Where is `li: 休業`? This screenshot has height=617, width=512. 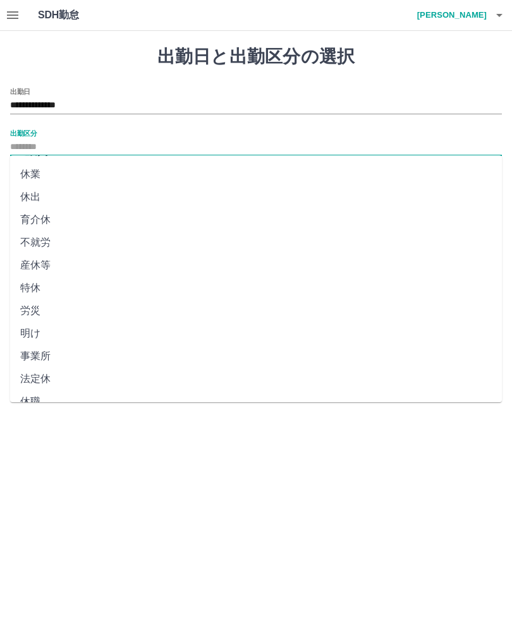 li: 休業 is located at coordinates (256, 174).